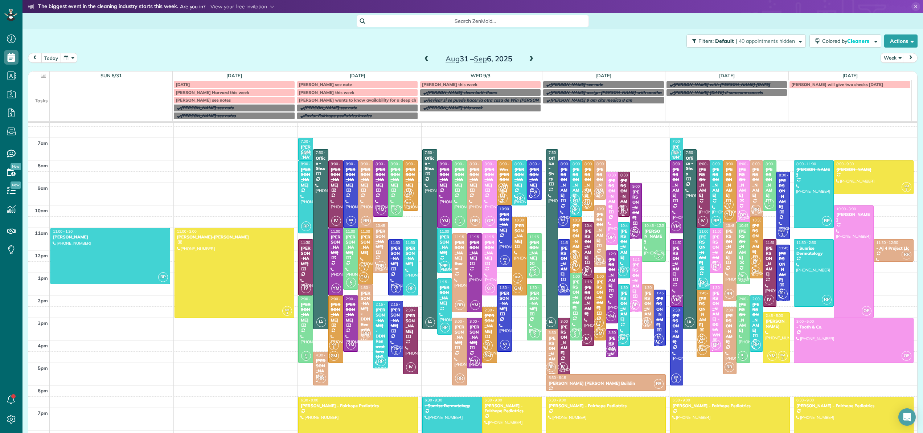 The image size is (923, 433). I want to click on button: prev, so click(35, 58).